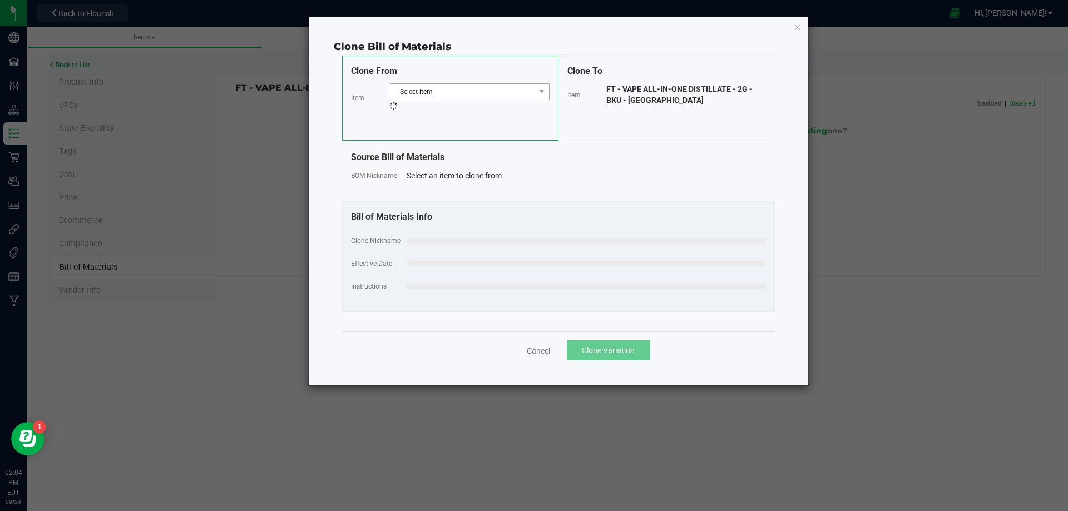 The height and width of the screenshot is (511, 1068). What do you see at coordinates (608, 351) in the screenshot?
I see `span: Clone Variation` at bounding box center [608, 351].